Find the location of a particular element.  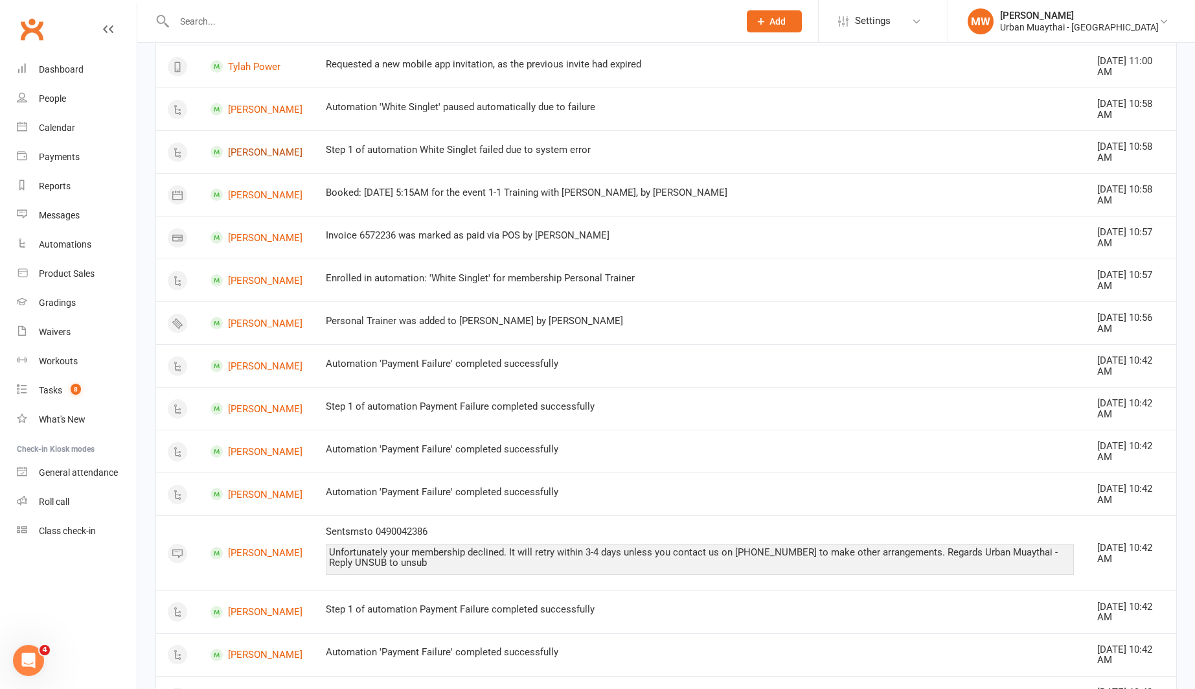

a: Workouts is located at coordinates (76, 361).